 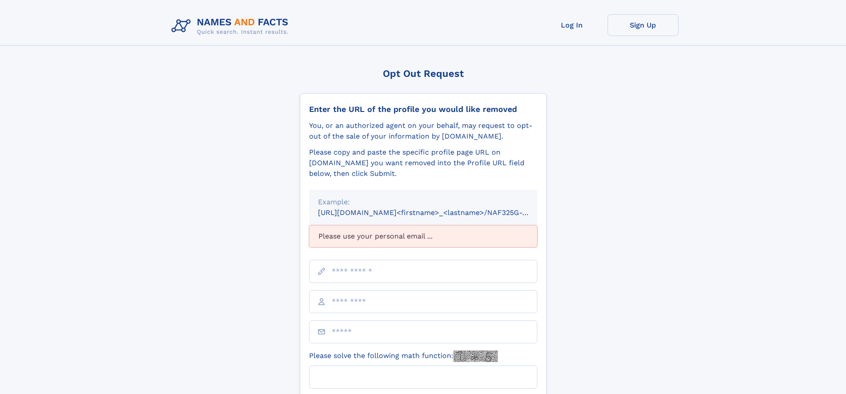 What do you see at coordinates (403, 356) in the screenshot?
I see `label: Please solve the following math function:` at bounding box center [403, 356].